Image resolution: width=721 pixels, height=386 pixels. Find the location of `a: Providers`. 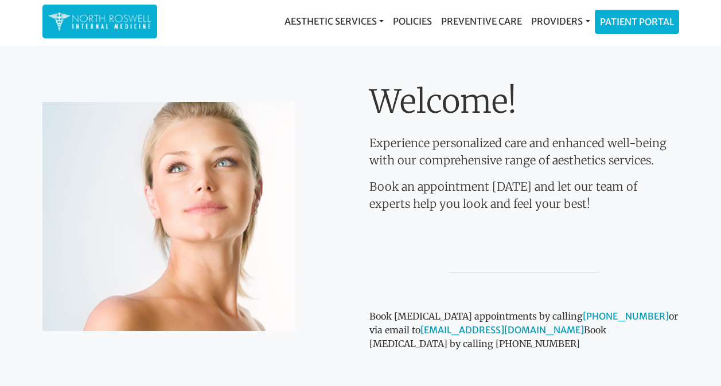

a: Providers is located at coordinates (560, 21).